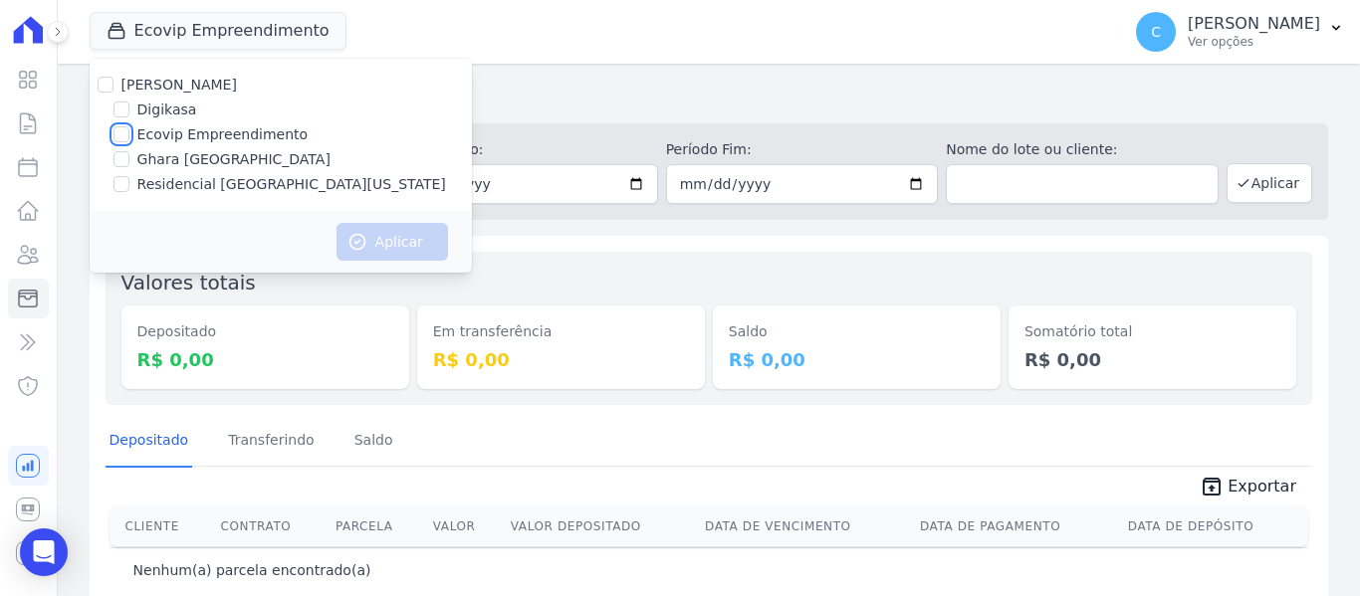 The image size is (1360, 596). Describe the element at coordinates (44, 553) in the screenshot. I see `div: Open Intercom Messenger` at that location.